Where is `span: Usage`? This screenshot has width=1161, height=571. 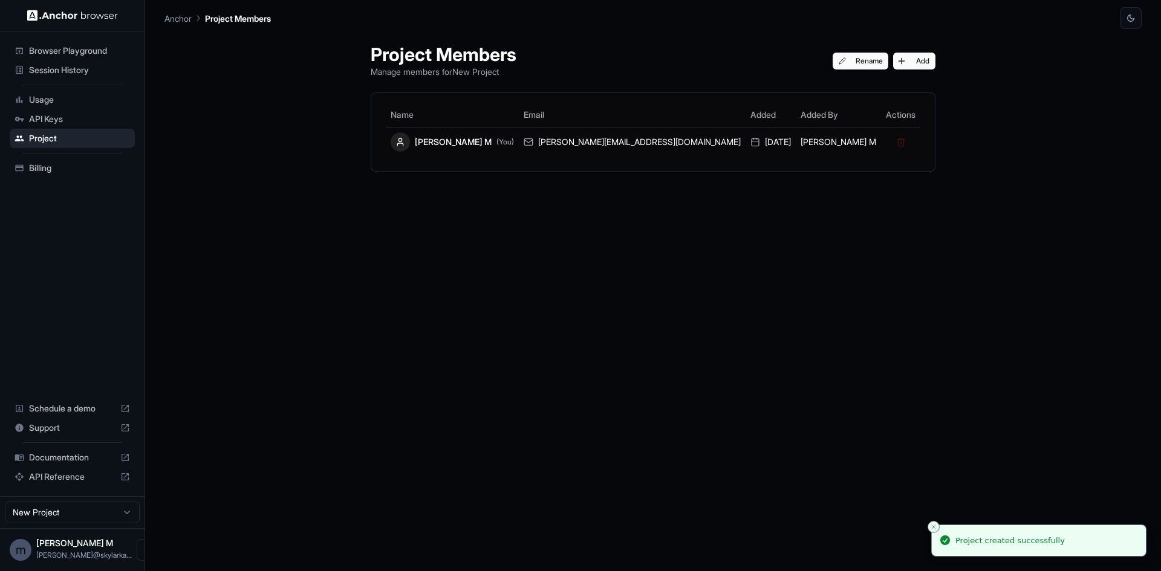
span: Usage is located at coordinates (79, 100).